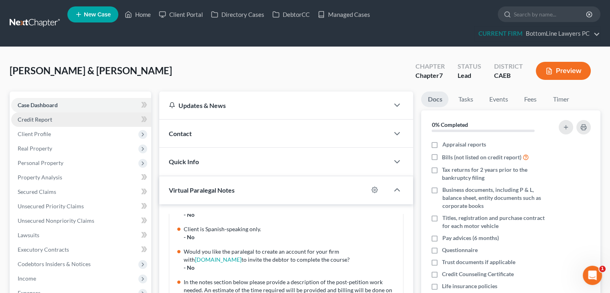  Describe the element at coordinates (496, 222) in the screenshot. I see `span: Titles, registration and purchase contract for each motor vehicle` at that location.